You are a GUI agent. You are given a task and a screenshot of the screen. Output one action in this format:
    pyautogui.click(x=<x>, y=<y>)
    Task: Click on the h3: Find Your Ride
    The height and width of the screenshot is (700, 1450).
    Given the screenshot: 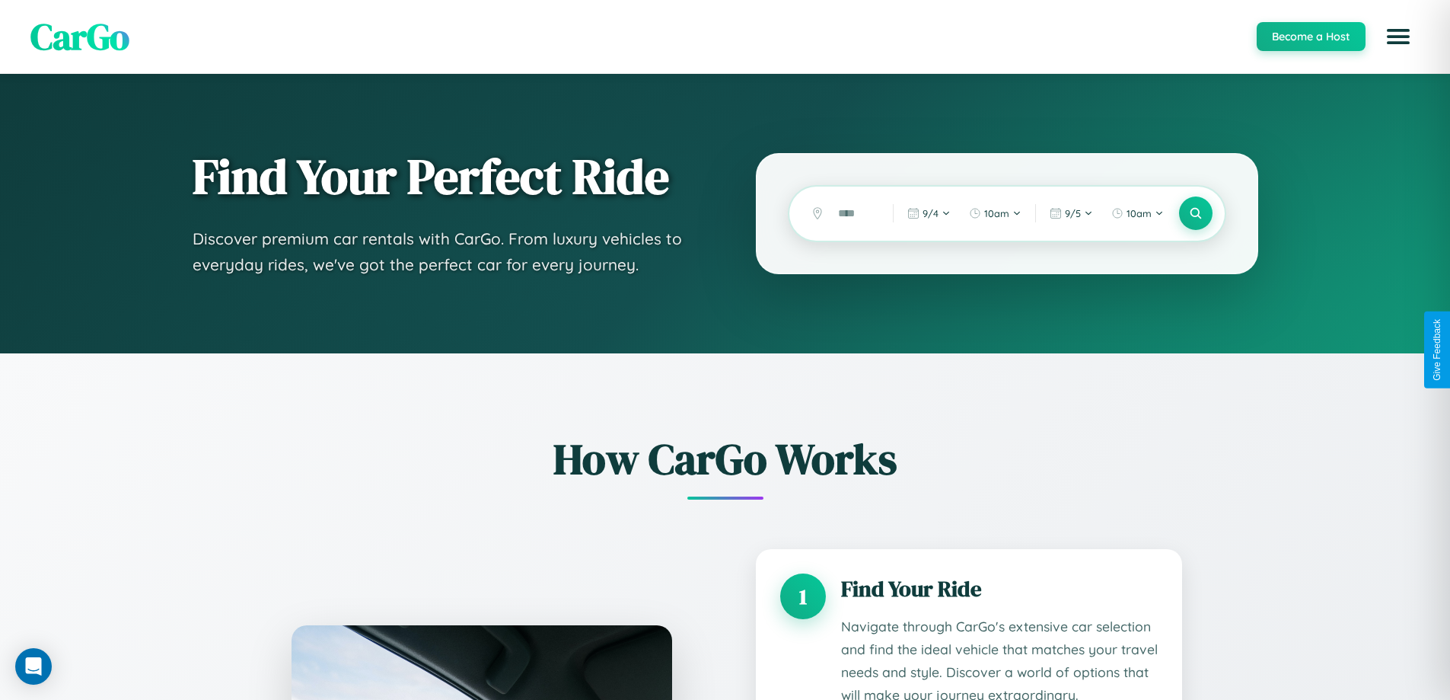 What is the action you would take?
    pyautogui.click(x=1000, y=588)
    